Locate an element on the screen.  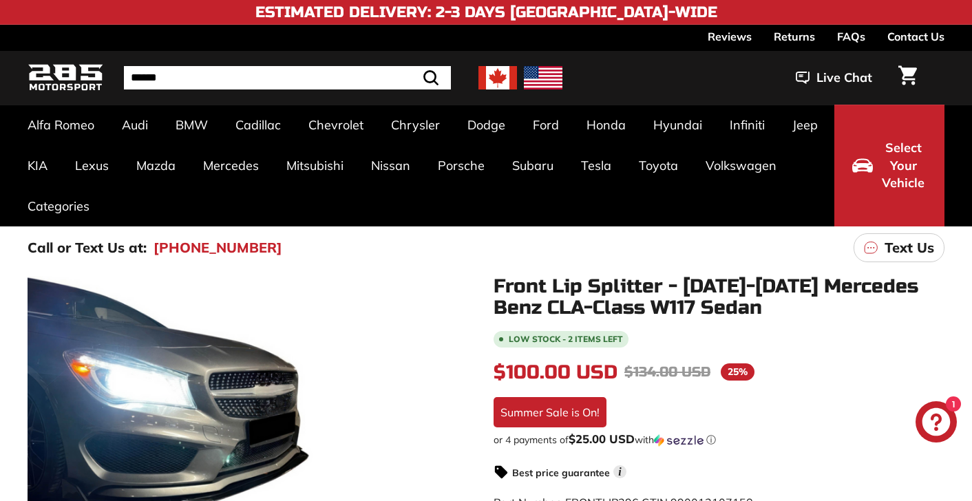
a: Mitsubishi is located at coordinates (315, 165).